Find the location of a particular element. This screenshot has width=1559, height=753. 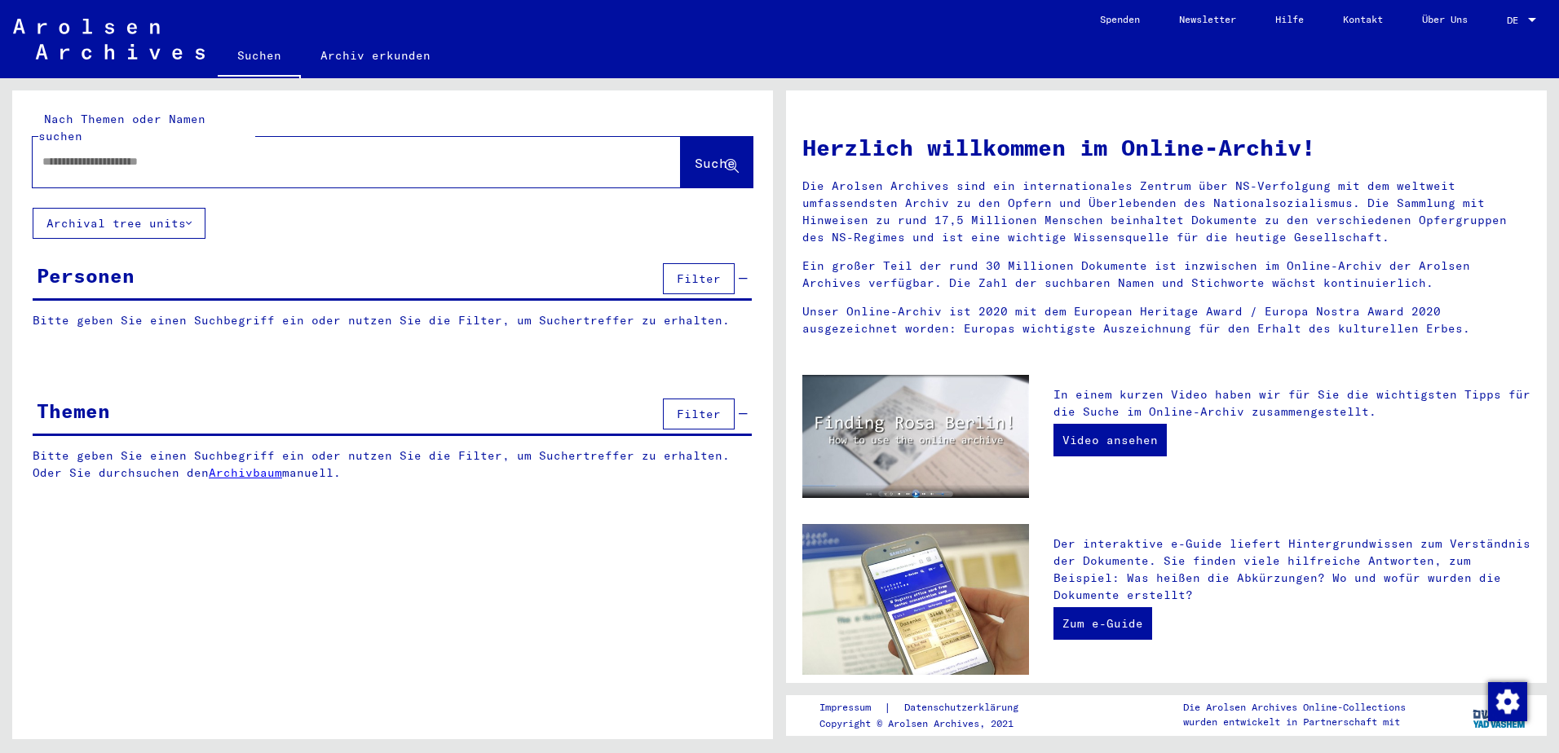

span: DE is located at coordinates (1515, 20).